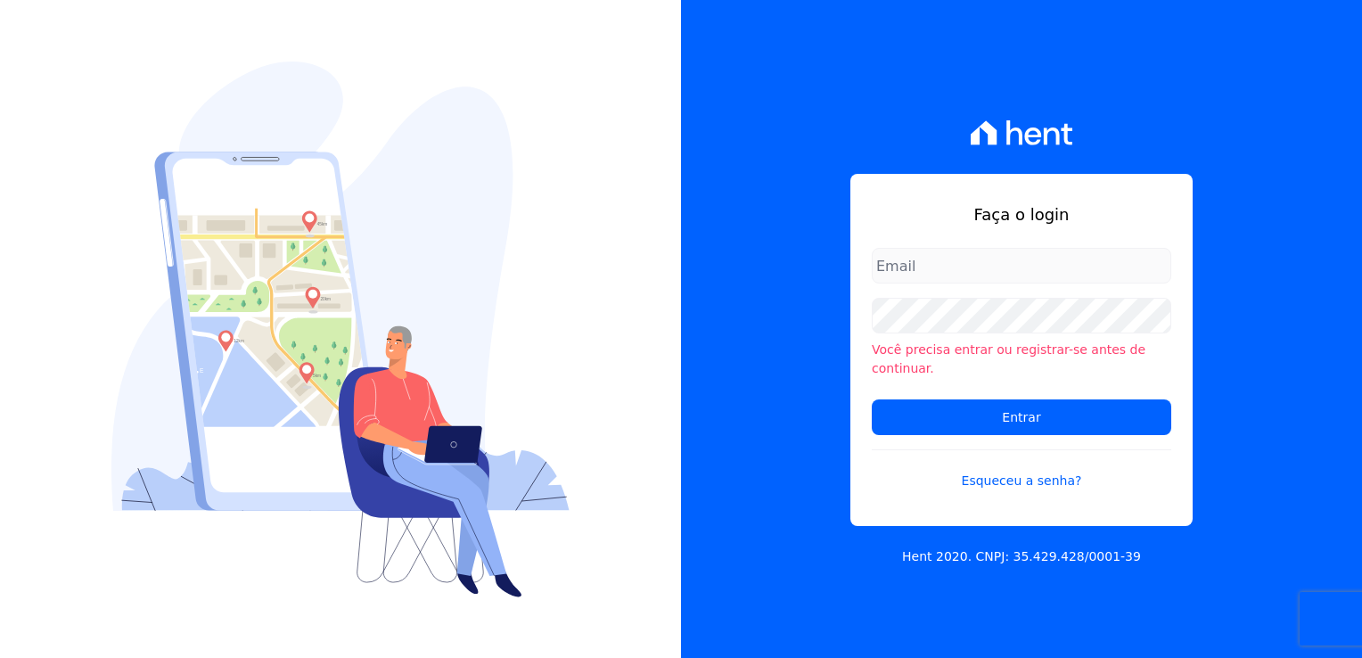 The height and width of the screenshot is (658, 1362). I want to click on input: Entrar, so click(1021, 417).